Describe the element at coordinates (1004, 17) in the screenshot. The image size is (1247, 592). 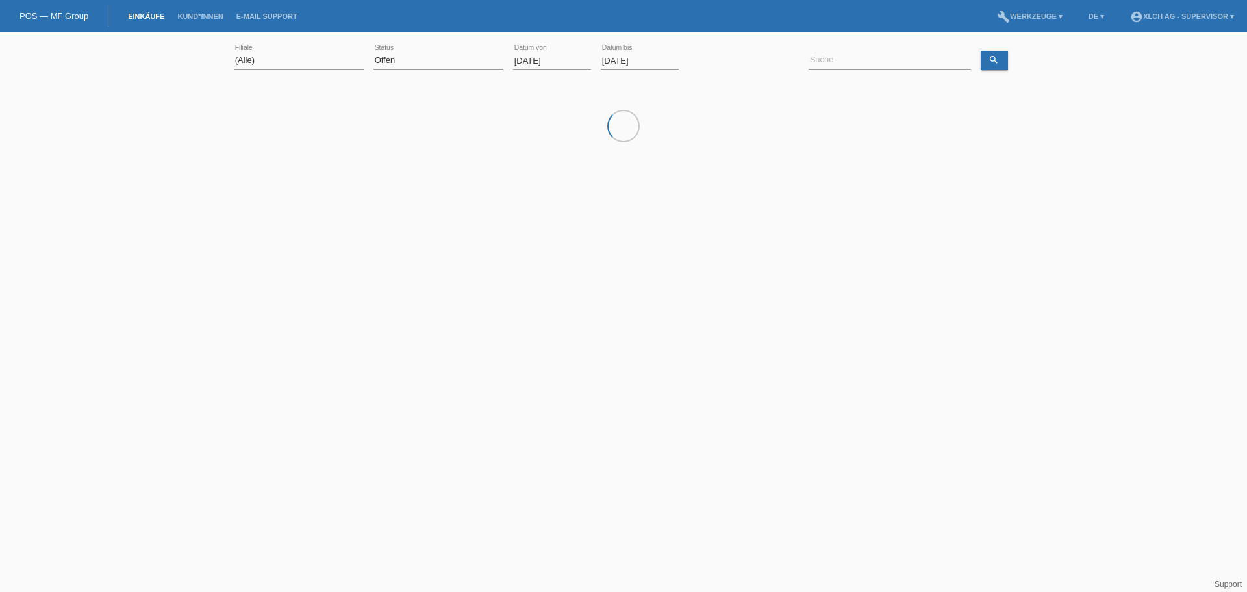
I see `i: build` at that location.